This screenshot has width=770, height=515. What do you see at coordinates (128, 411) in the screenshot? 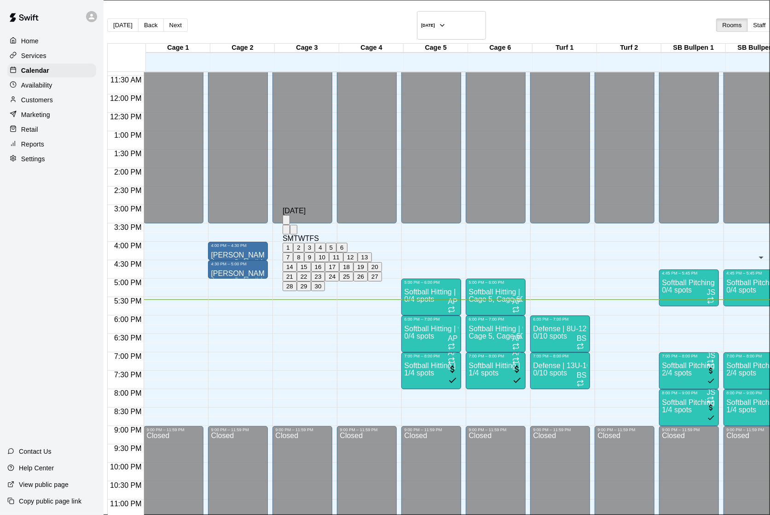
I see `span: 8:30 PM` at bounding box center [128, 411].